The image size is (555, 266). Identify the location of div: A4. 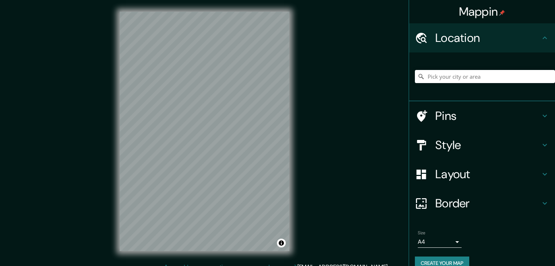
(440, 242).